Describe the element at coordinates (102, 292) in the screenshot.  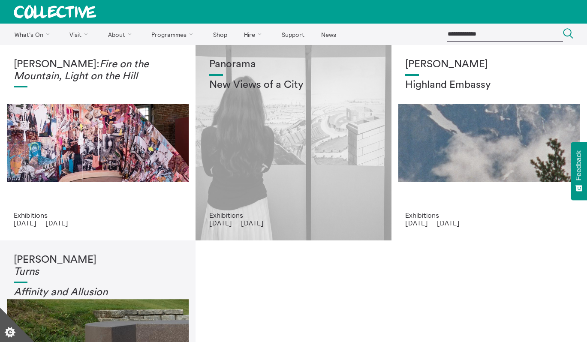
I see `em: on` at that location.